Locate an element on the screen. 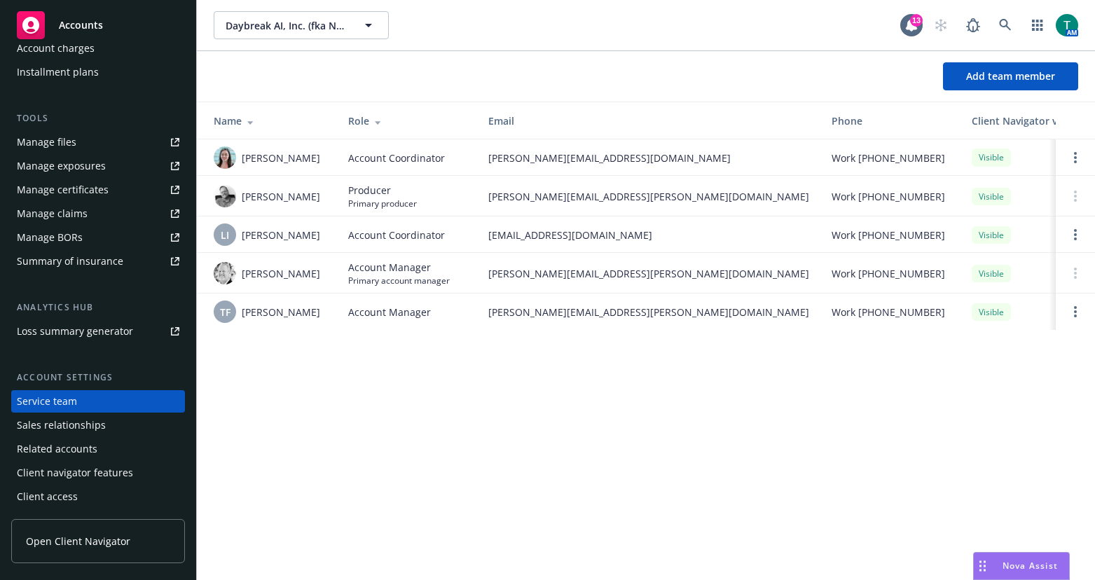  div: Loss summary generator is located at coordinates (75, 332).